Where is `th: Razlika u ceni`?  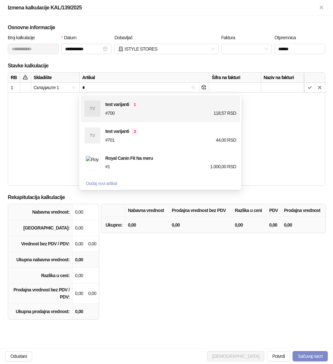 th: Razlika u ceni is located at coordinates (249, 210).